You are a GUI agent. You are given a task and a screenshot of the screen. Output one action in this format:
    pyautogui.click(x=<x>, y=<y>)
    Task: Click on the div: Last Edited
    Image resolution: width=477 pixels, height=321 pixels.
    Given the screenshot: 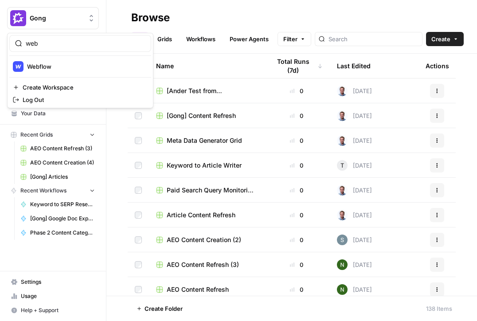 What is the action you would take?
    pyautogui.click(x=354, y=66)
    